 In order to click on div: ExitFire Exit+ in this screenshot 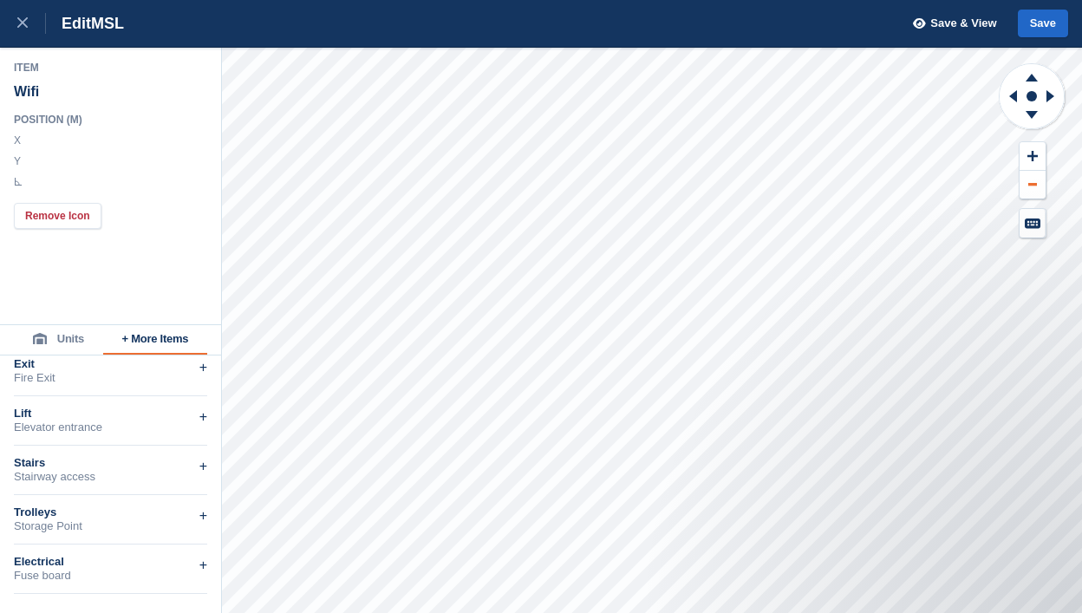, I will do `click(110, 371)`.